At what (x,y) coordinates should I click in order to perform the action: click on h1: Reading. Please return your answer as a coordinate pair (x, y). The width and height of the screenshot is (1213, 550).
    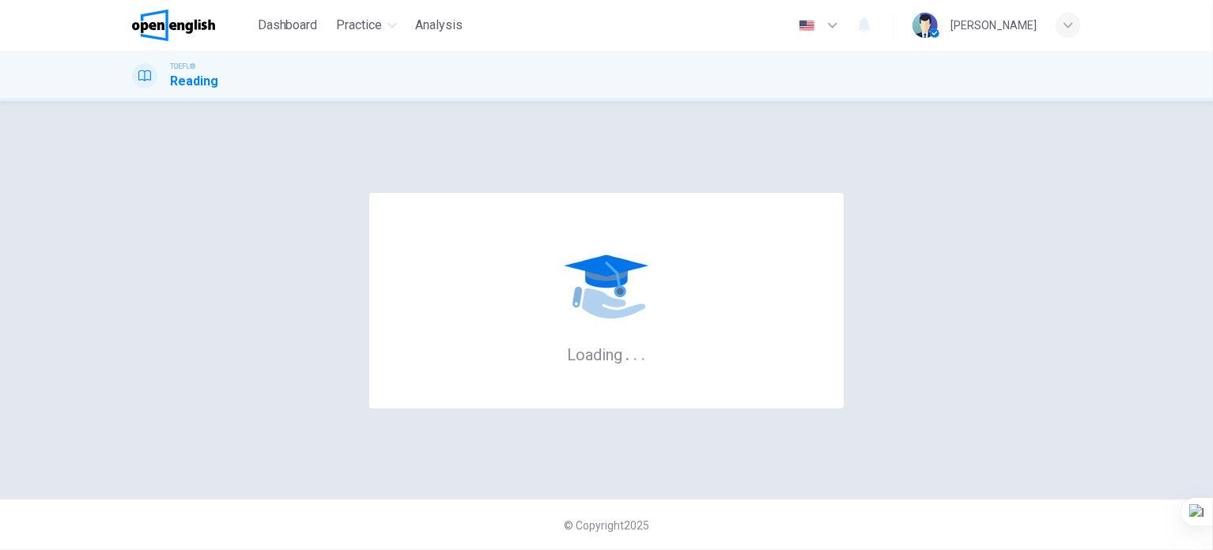
    Looking at the image, I should click on (194, 81).